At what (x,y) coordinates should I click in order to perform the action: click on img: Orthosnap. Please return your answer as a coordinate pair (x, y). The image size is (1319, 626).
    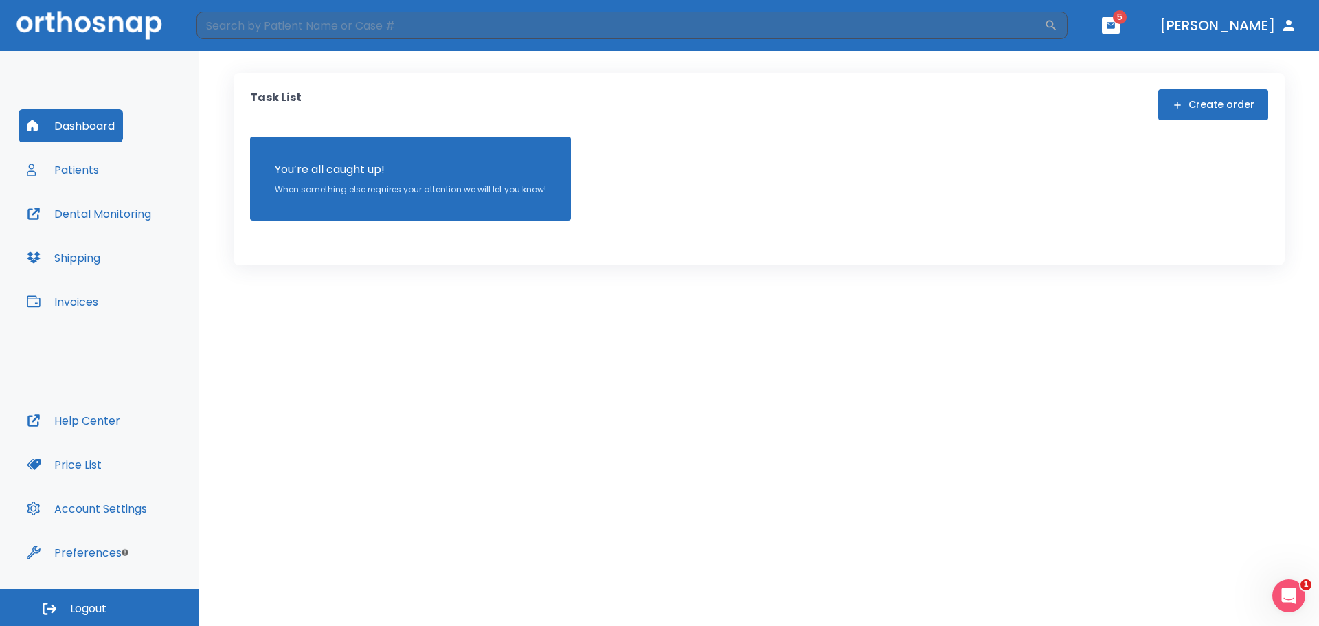
    Looking at the image, I should click on (89, 25).